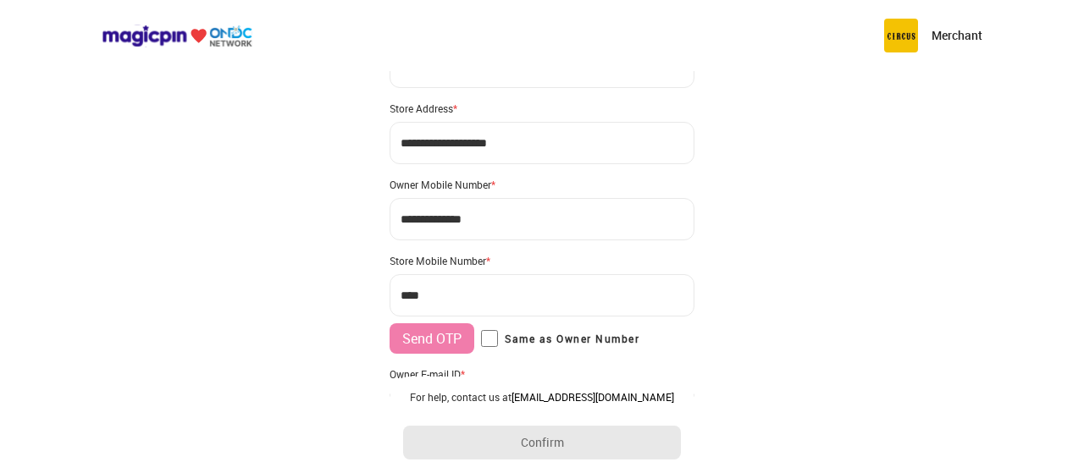 This screenshot has height=473, width=1084. I want to click on input: Same as Owner Number, so click(489, 339).